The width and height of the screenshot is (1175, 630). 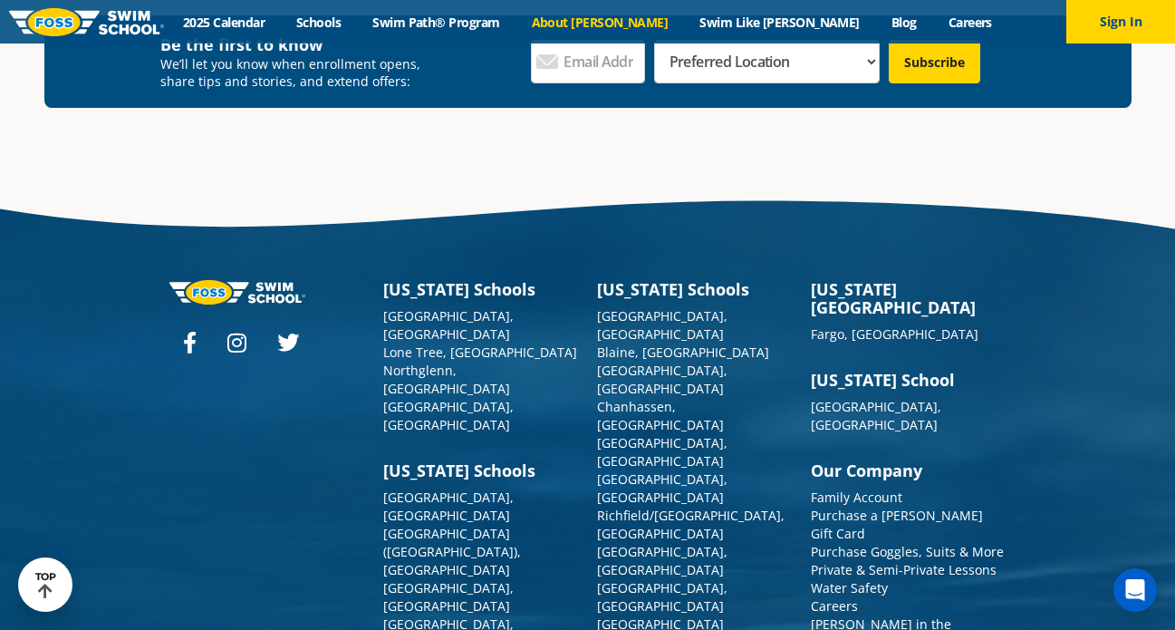 I want to click on a: Private & Semi-Private Lessons, so click(x=903, y=569).